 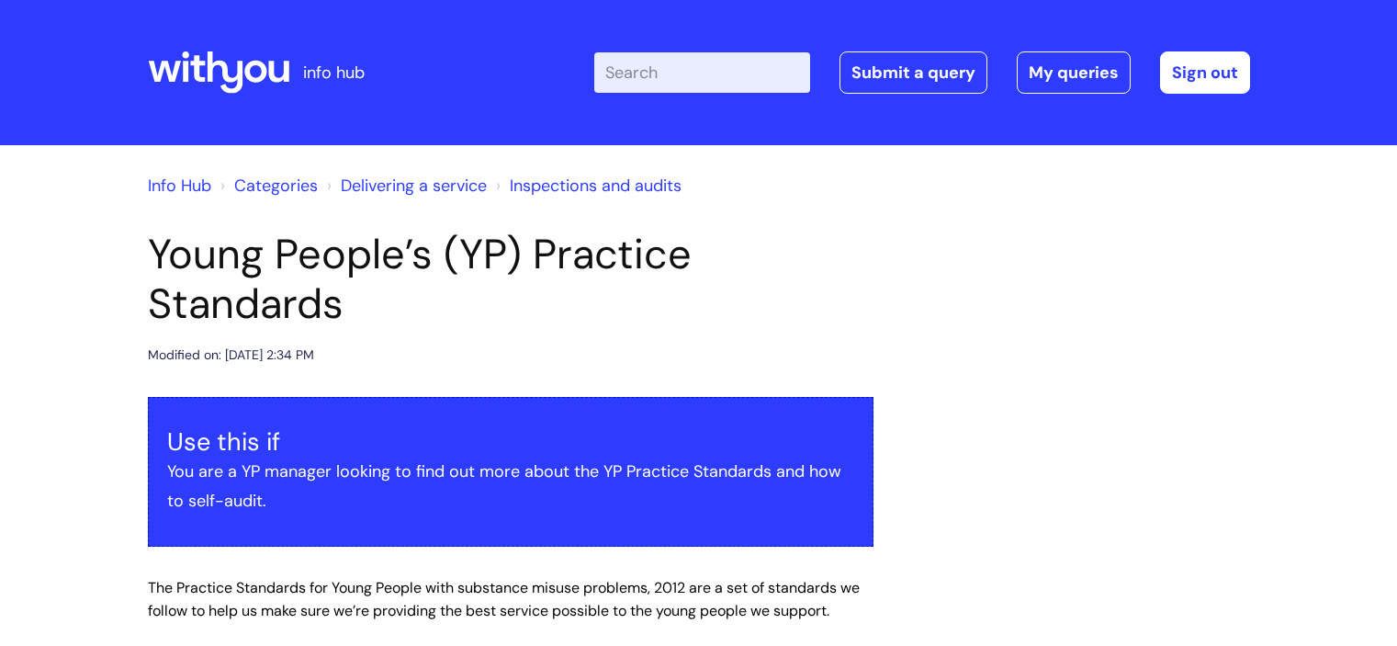 I want to click on a: Inspections and audits, so click(x=595, y=186).